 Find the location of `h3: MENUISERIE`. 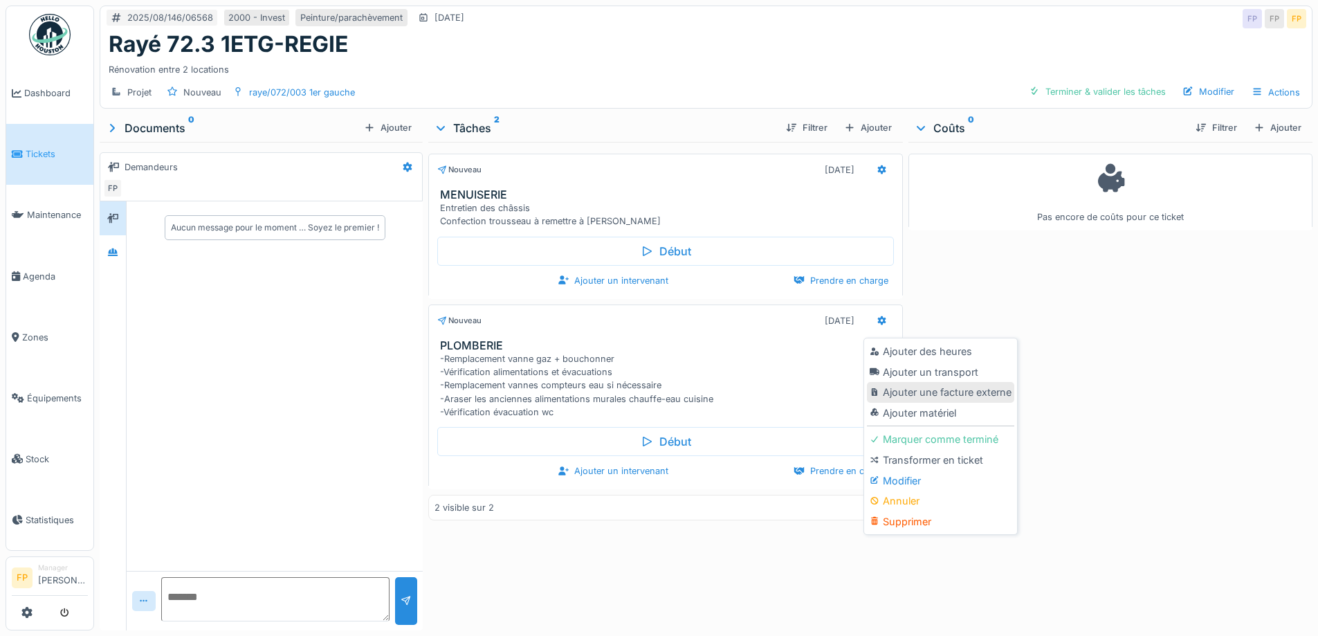

h3: MENUISERIE is located at coordinates (668, 194).